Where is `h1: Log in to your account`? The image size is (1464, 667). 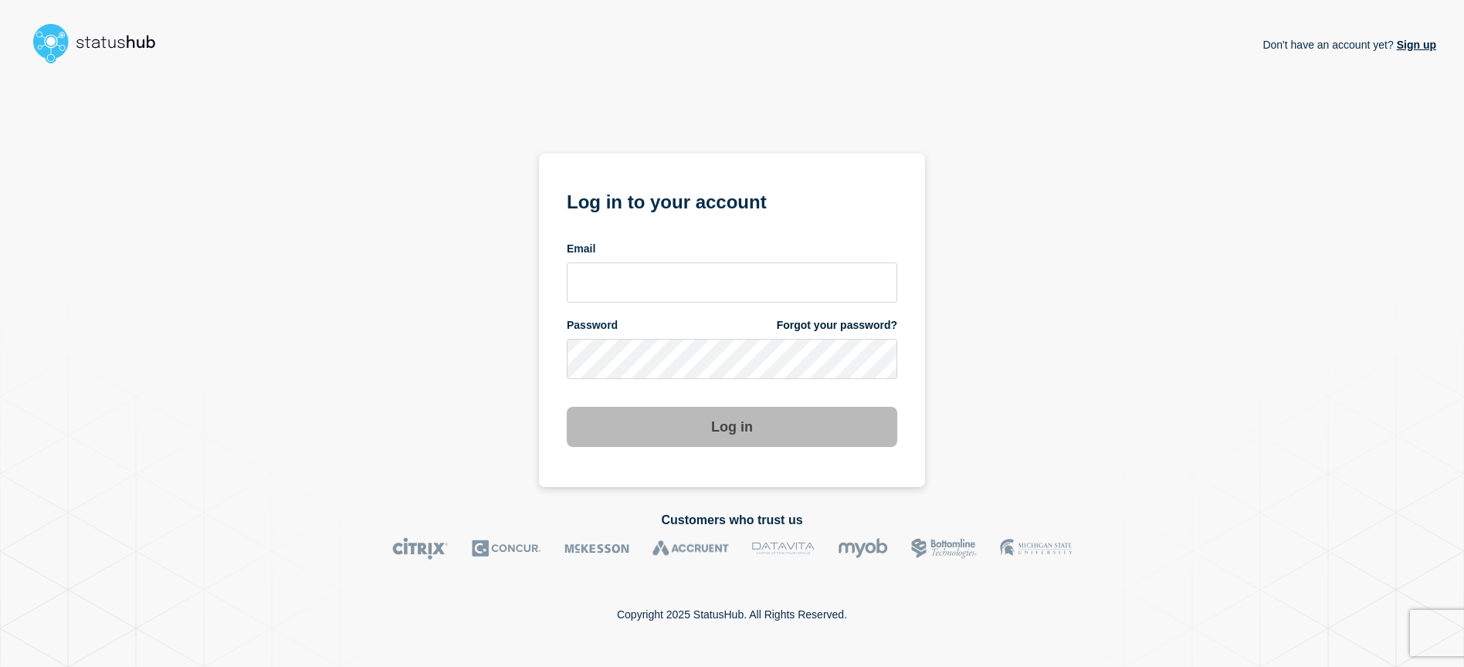
h1: Log in to your account is located at coordinates (732, 200).